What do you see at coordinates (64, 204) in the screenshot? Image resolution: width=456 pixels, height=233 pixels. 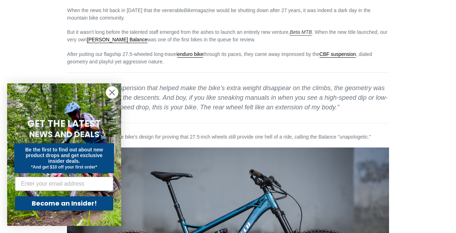 I see `button: Become an Insider!` at bounding box center [64, 204].